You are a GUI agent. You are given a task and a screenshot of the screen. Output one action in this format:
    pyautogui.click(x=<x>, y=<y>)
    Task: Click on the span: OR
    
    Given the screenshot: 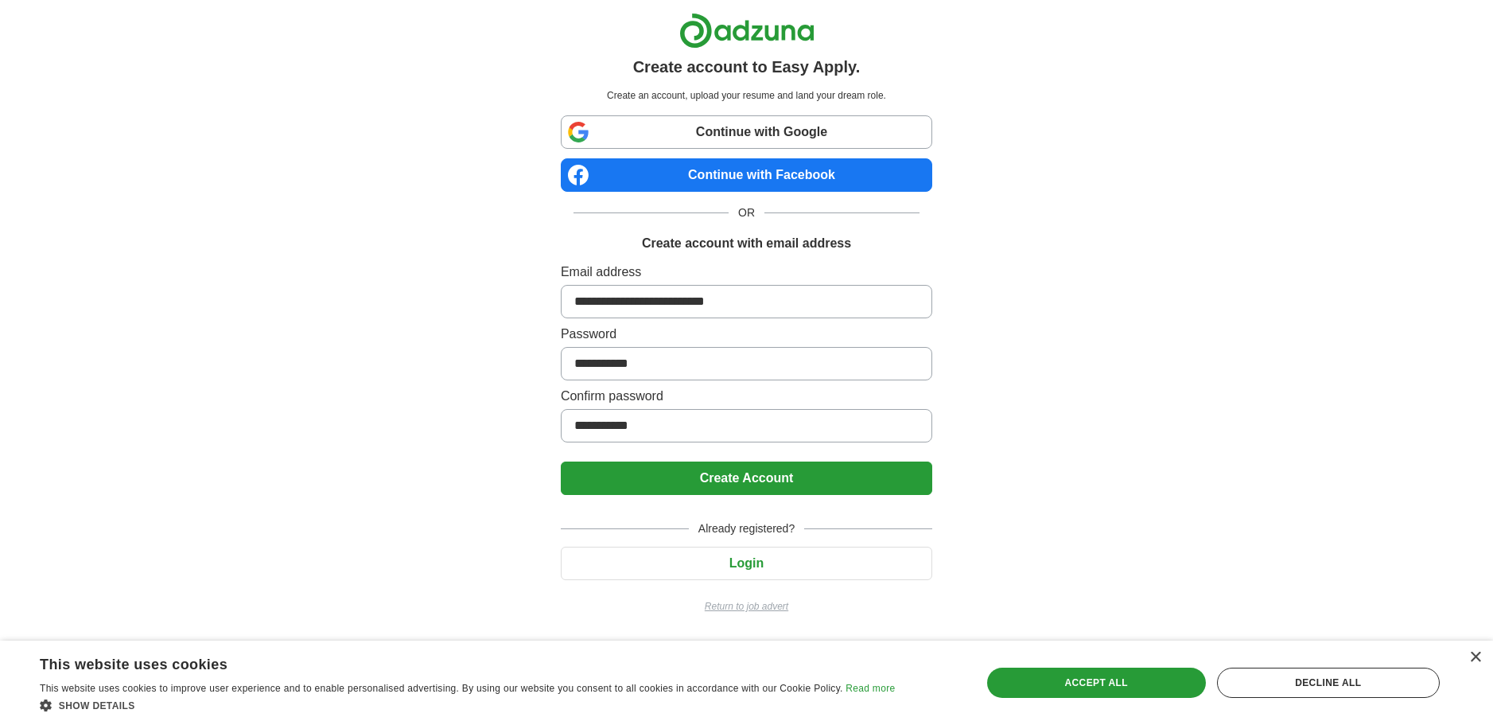 What is the action you would take?
    pyautogui.click(x=746, y=212)
    